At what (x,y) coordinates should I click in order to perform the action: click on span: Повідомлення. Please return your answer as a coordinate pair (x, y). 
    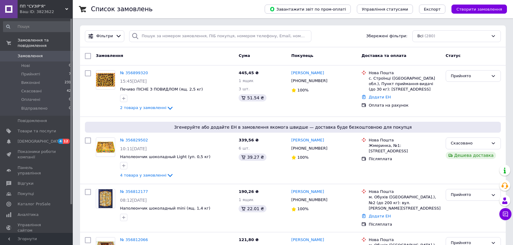
    Looking at the image, I should click on (32, 121).